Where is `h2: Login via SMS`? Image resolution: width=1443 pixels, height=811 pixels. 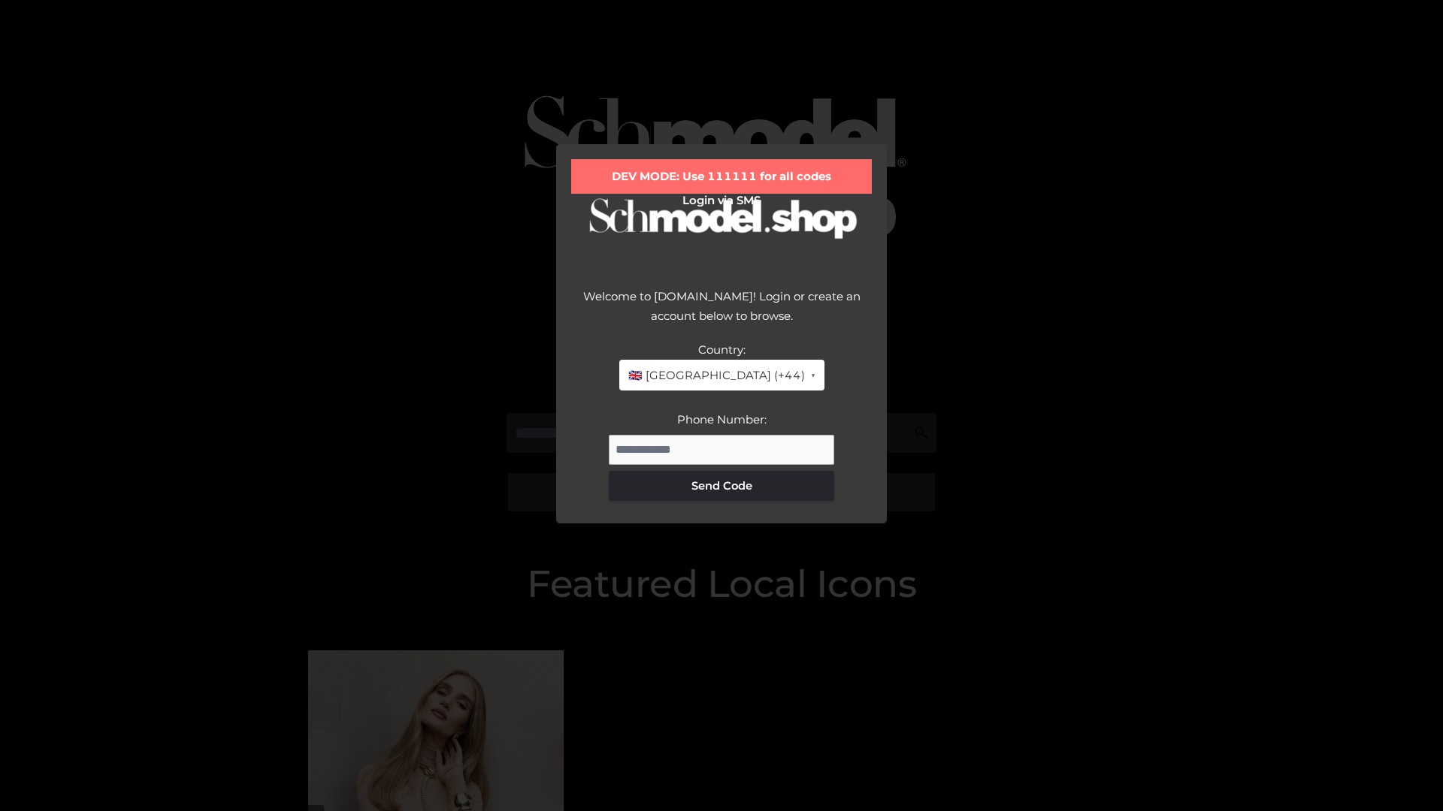
h2: Login via SMS is located at coordinates (721, 201).